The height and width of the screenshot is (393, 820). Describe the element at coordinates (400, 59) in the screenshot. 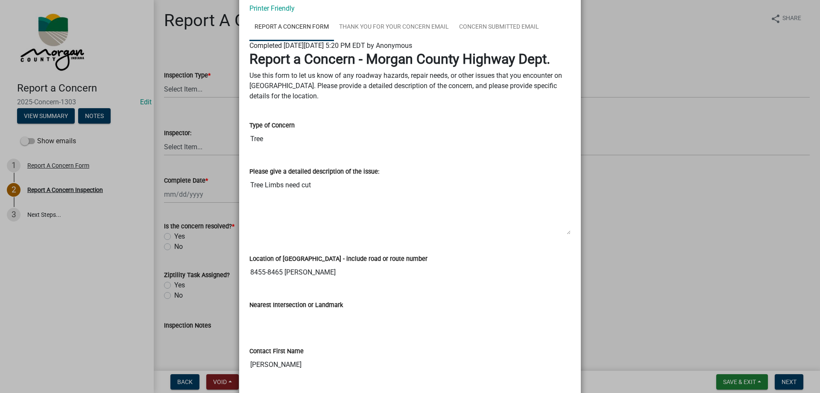

I see `strong: Report a Concern - Morgan County Highway Dept.` at that location.